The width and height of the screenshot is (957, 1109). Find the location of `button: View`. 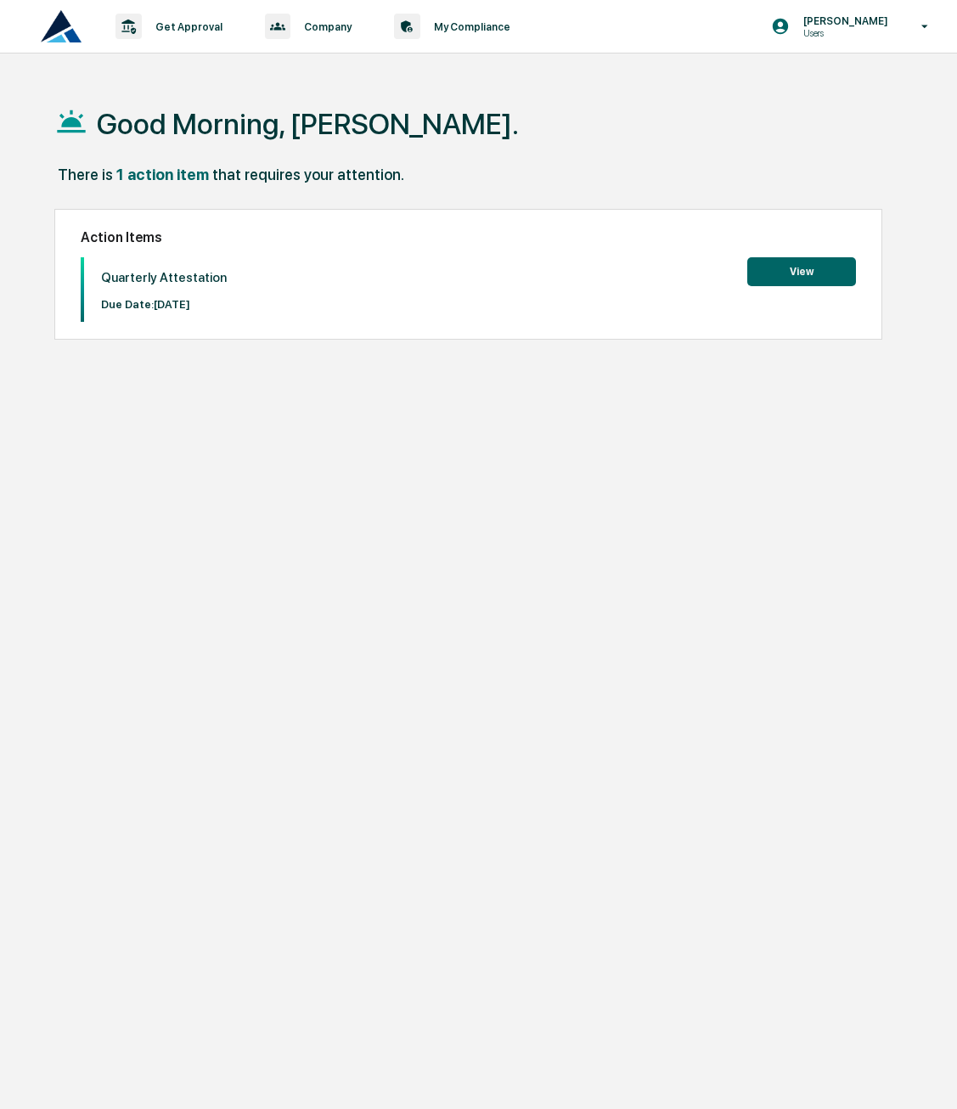

button: View is located at coordinates (802, 272).